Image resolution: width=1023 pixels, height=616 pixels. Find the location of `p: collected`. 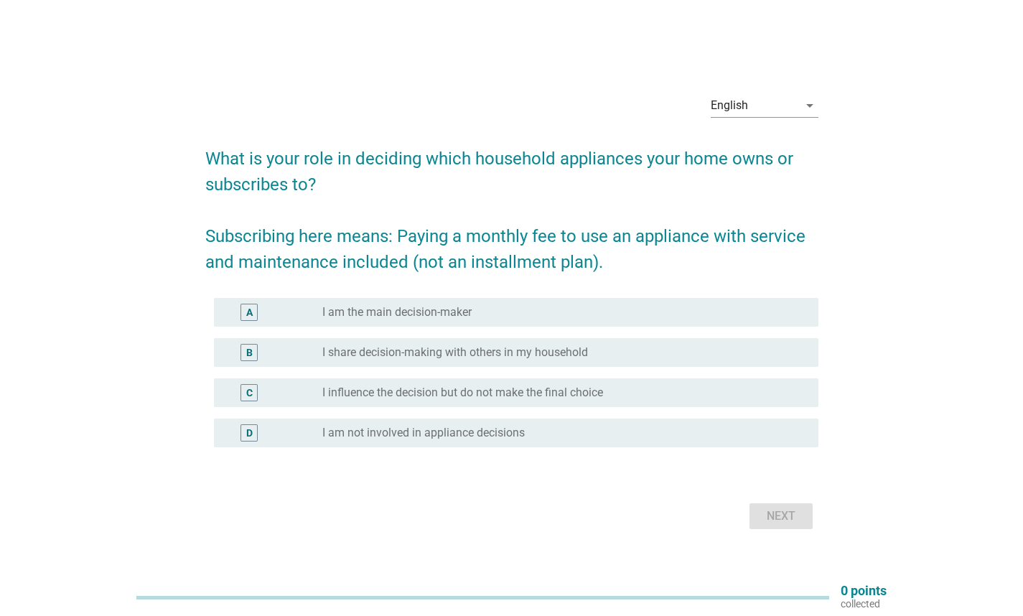

p: collected is located at coordinates (864, 604).